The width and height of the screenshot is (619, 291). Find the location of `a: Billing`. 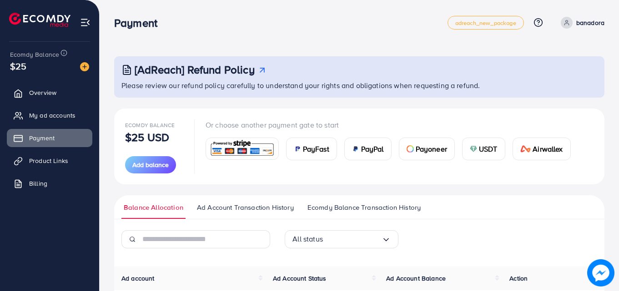

a: Billing is located at coordinates (50, 184).